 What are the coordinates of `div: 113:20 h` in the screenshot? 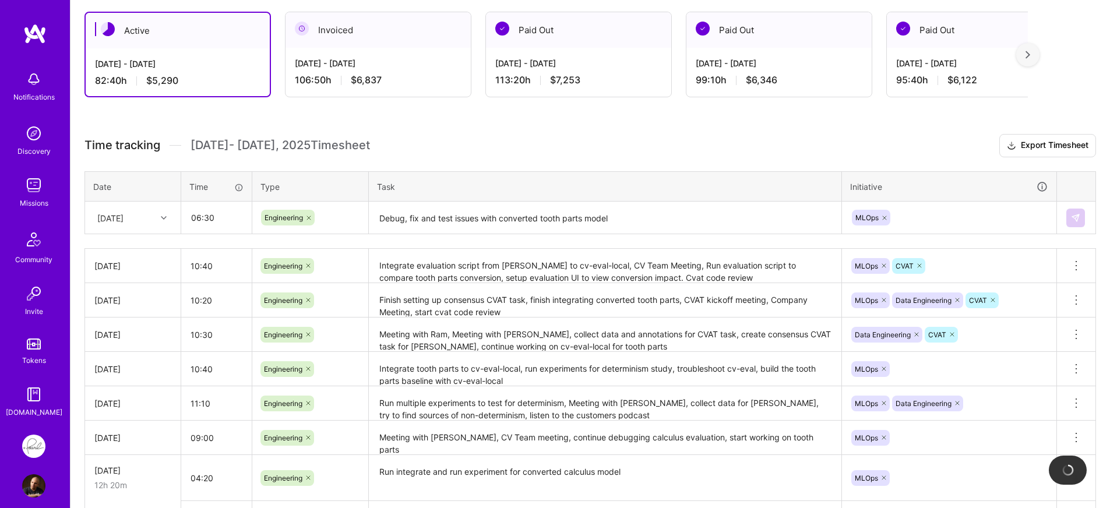 It's located at (579, 80).